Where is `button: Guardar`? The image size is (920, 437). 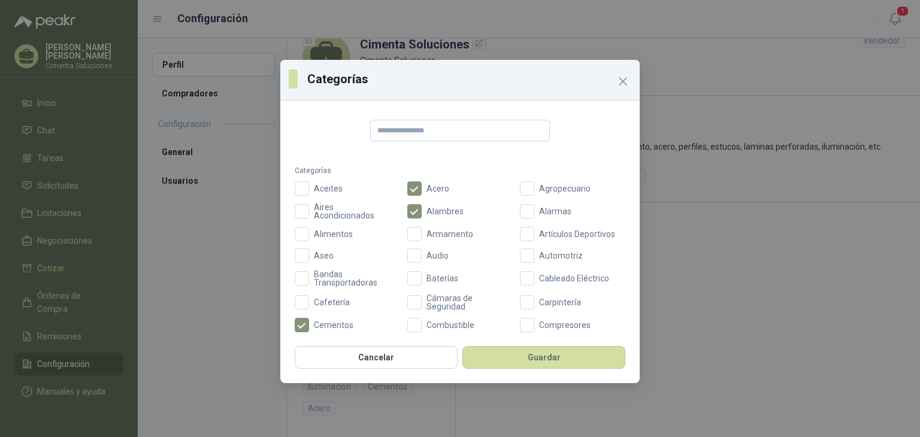
button: Guardar is located at coordinates (544, 358).